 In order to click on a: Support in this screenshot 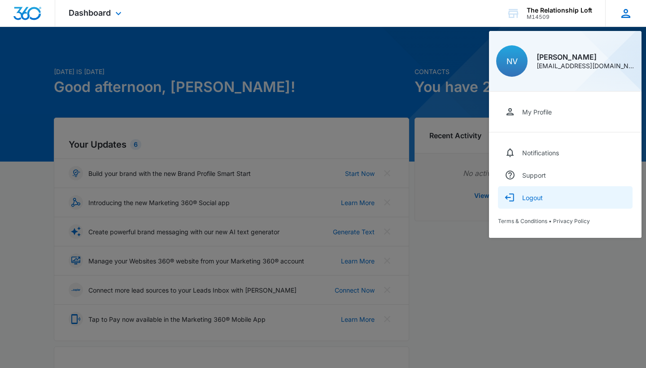, I will do `click(566, 175)`.